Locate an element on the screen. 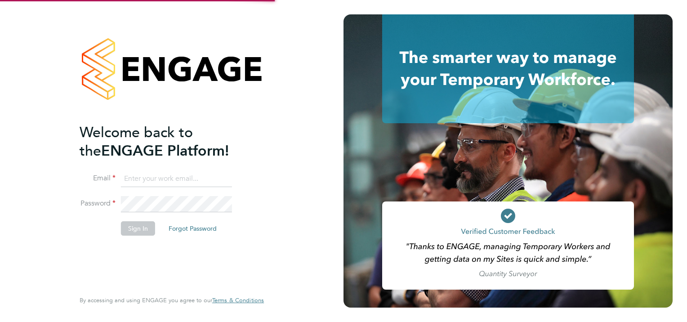 The image size is (687, 322). a: Terms & Conditions is located at coordinates (238, 300).